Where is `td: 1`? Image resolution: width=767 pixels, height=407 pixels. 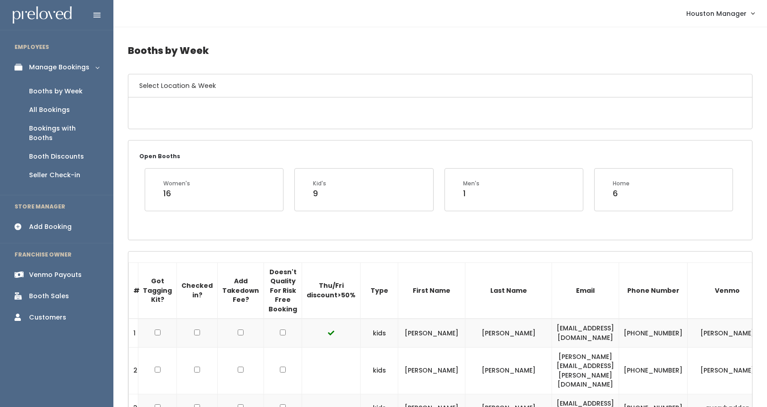
td: 1 is located at coordinates (133, 333).